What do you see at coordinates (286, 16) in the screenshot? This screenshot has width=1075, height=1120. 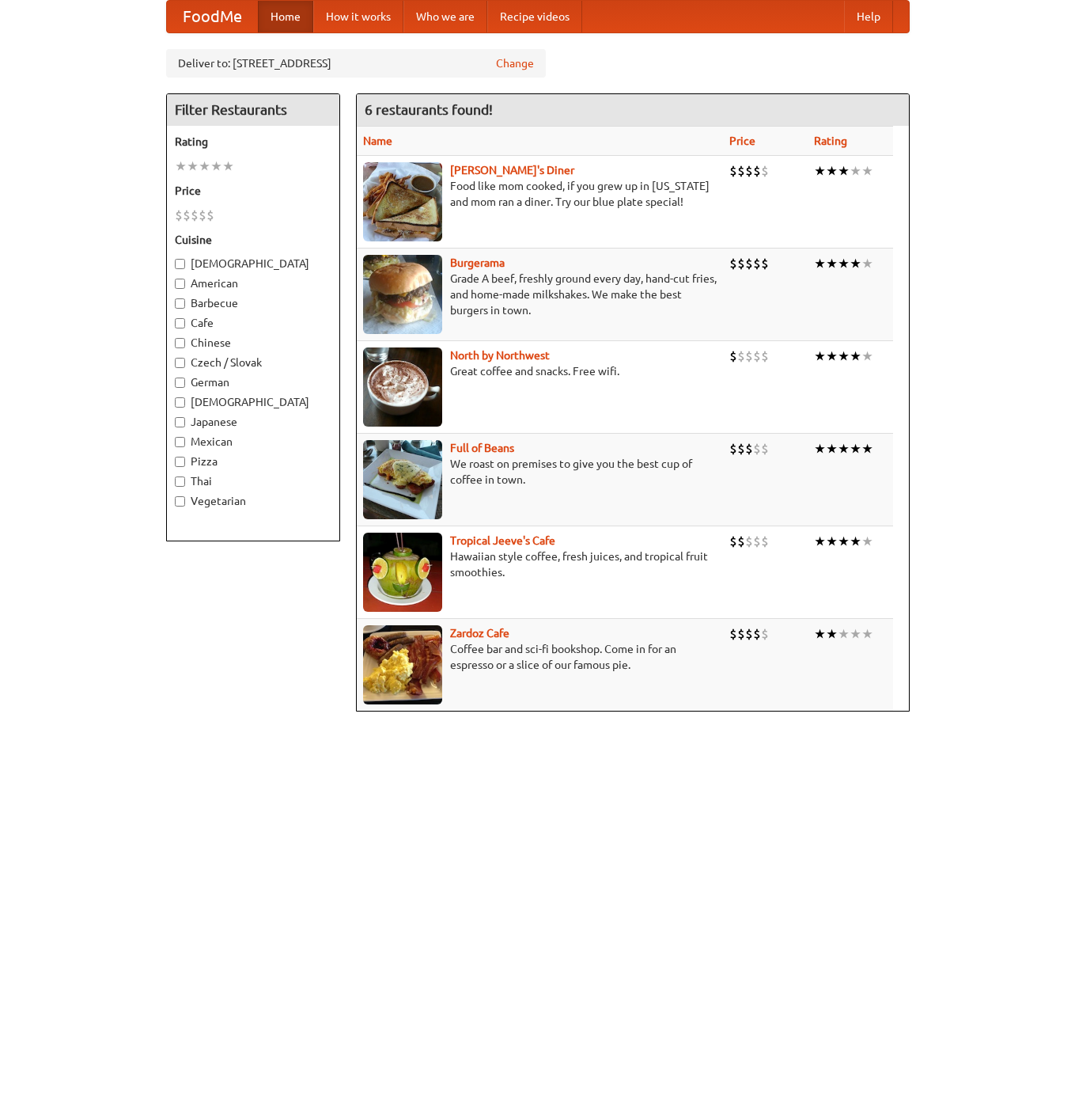 I see `a: Home` at bounding box center [286, 16].